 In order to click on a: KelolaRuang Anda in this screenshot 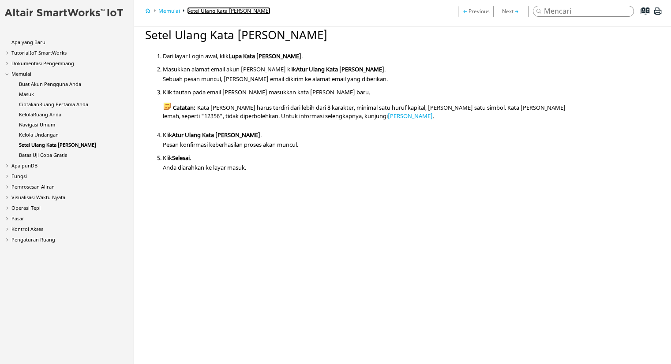, I will do `click(40, 114)`.